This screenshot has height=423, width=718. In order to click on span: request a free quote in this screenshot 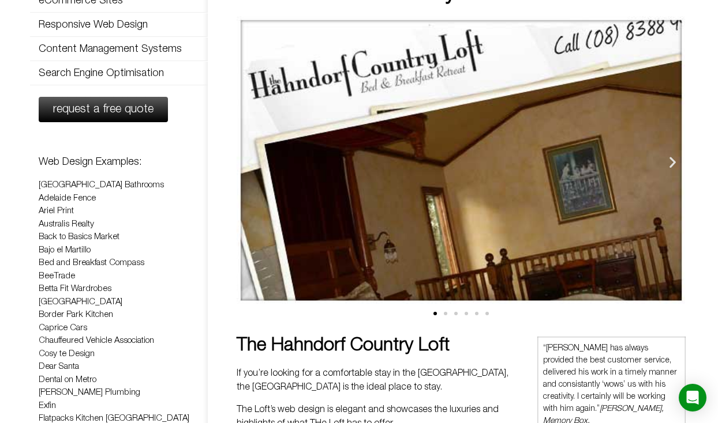, I will do `click(103, 110)`.